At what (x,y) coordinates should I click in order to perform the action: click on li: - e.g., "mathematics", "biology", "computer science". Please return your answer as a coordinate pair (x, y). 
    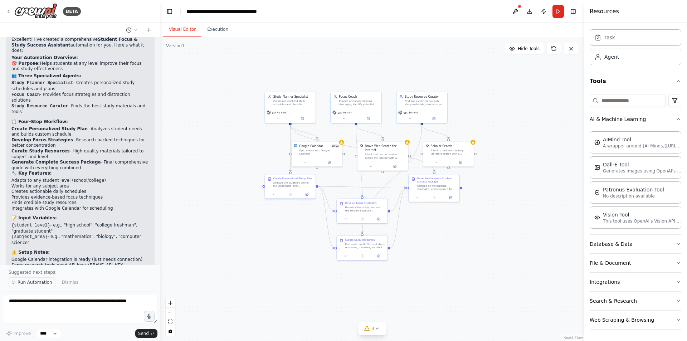
    Looking at the image, I should click on (80, 240).